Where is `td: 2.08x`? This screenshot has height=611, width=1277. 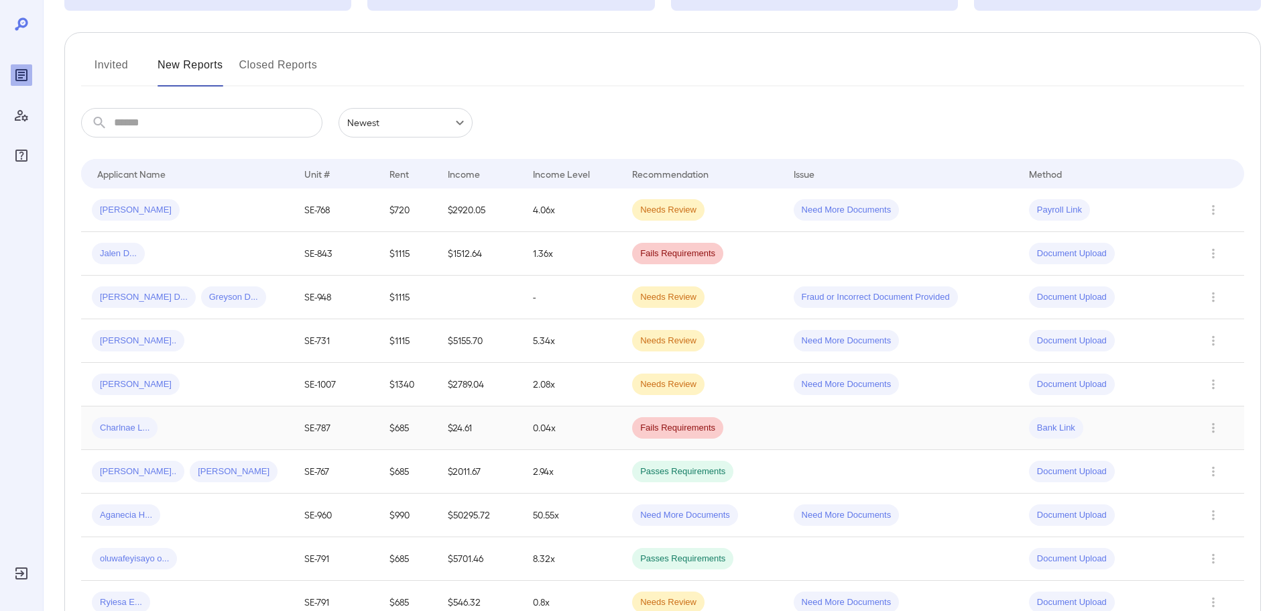 td: 2.08x is located at coordinates (572, 384).